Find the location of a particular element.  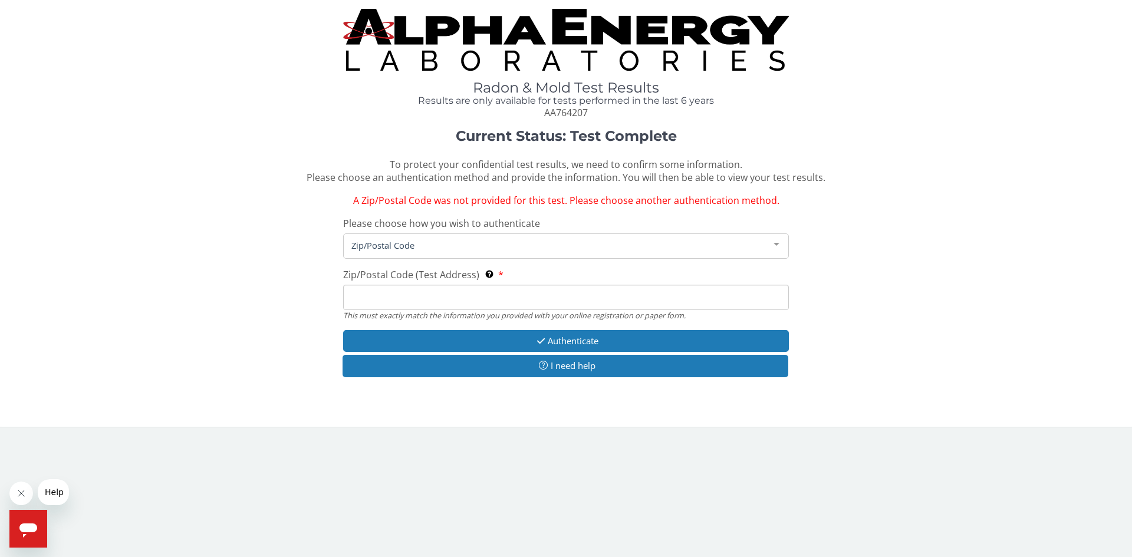

h1: Radon & Mold Test Results is located at coordinates (566, 88).